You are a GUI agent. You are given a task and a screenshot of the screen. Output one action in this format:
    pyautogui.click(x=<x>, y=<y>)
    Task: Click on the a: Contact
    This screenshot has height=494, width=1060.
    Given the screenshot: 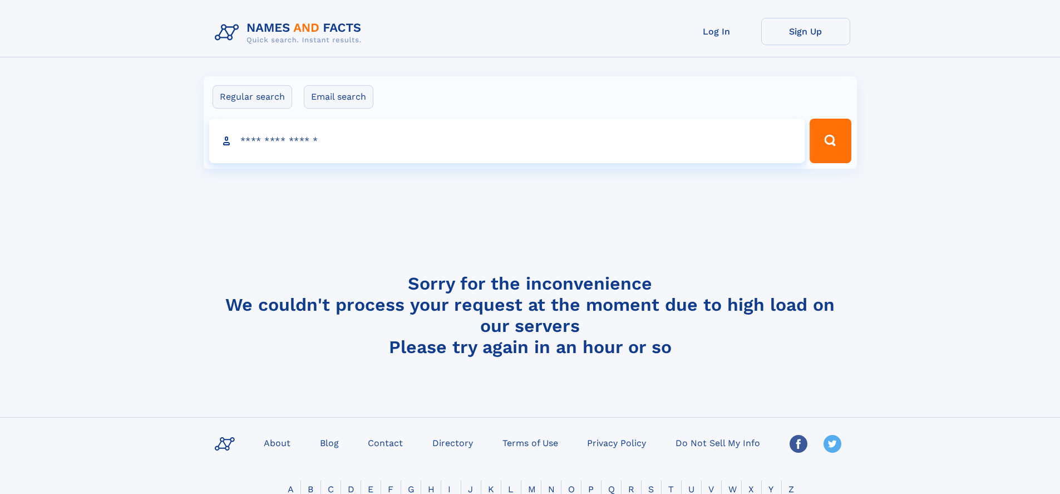 What is the action you would take?
    pyautogui.click(x=385, y=442)
    